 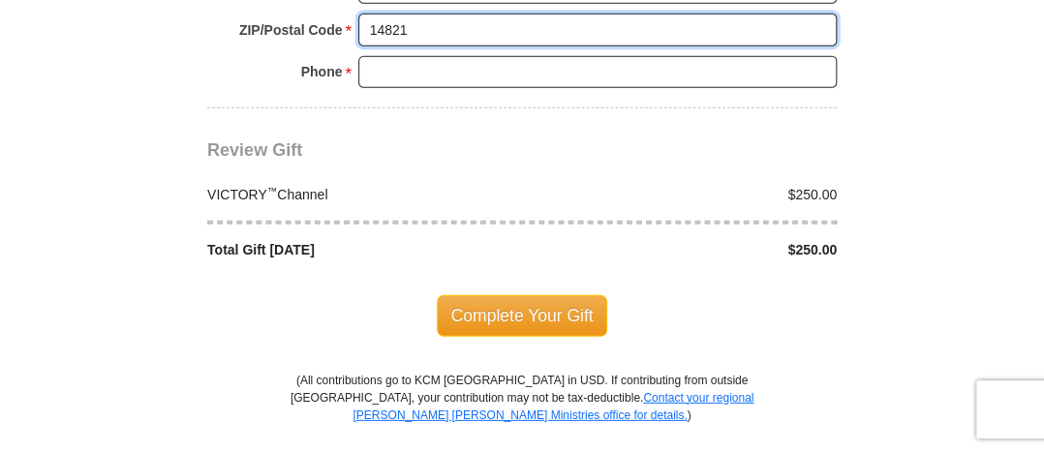 I want to click on div: VICTORY Channel, so click(x=360, y=195).